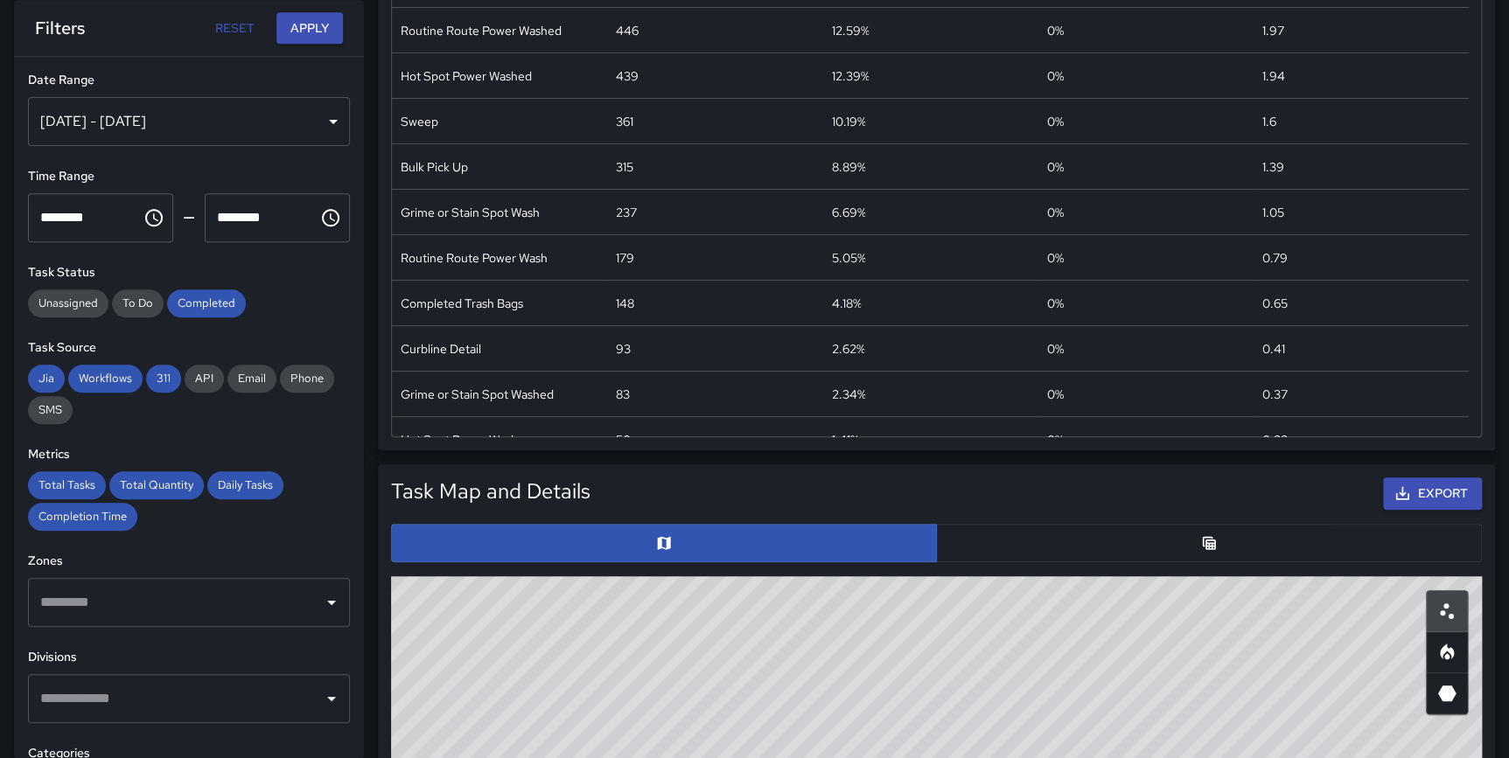 The height and width of the screenshot is (758, 1509). I want to click on div: 1.94, so click(1274, 76).